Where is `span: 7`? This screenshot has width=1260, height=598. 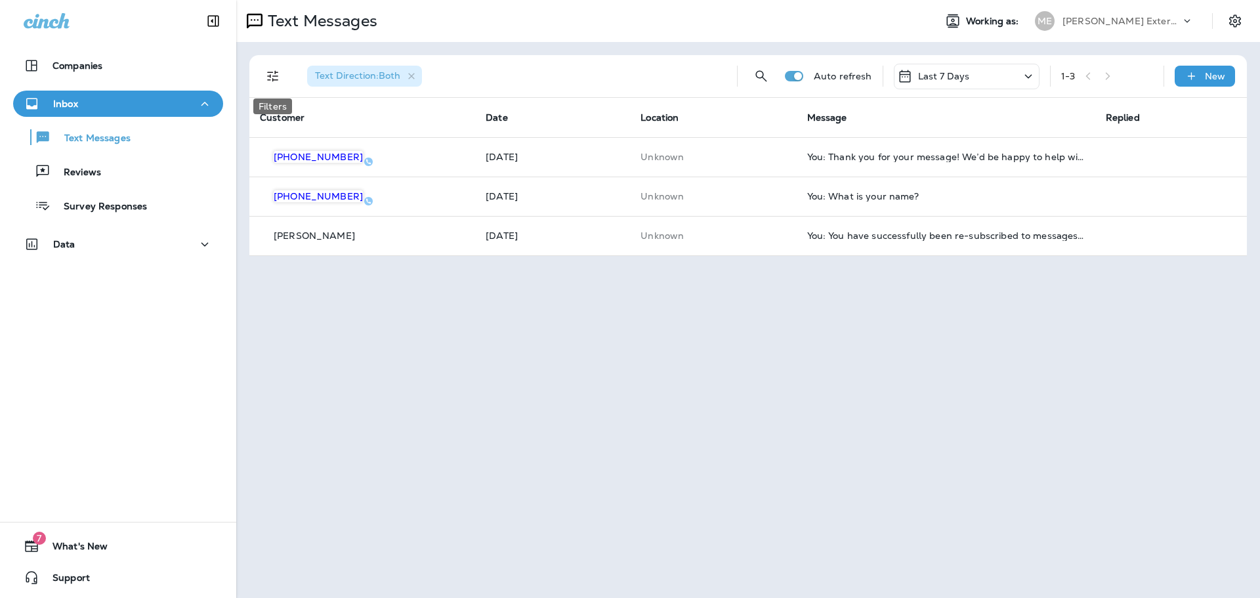
span: 7 is located at coordinates (39, 538).